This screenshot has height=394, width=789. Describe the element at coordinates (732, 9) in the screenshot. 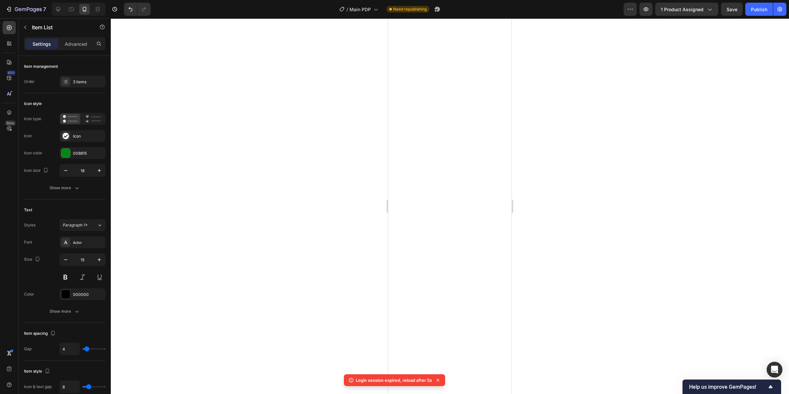

I see `button: Save` at that location.